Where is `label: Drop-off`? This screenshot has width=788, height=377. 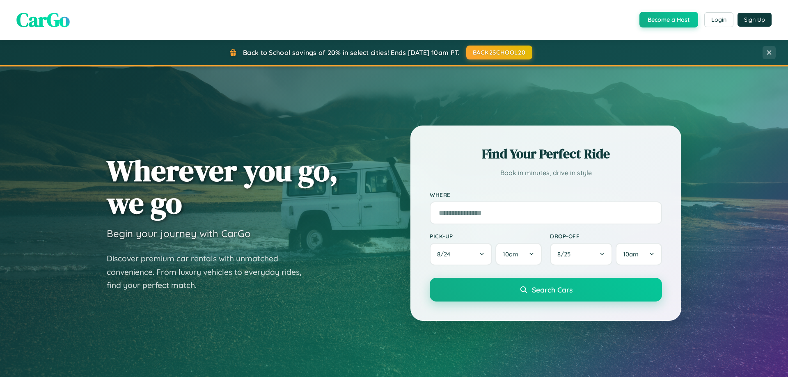 label: Drop-off is located at coordinates (606, 236).